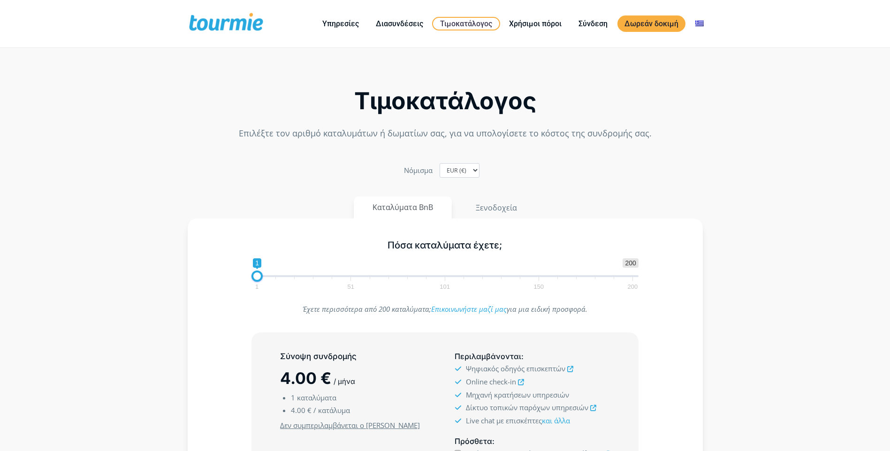 This screenshot has height=451, width=890. I want to click on a: Διασυνδέσεις, so click(399, 23).